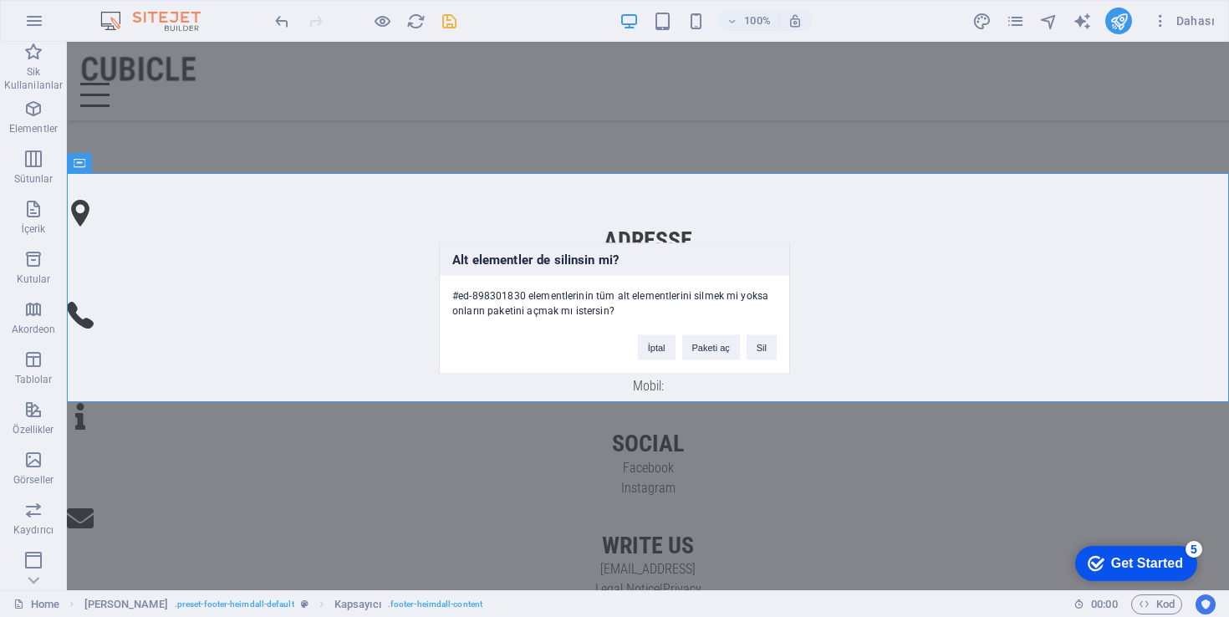 The width and height of the screenshot is (1229, 617). What do you see at coordinates (656, 348) in the screenshot?
I see `button: İptal` at bounding box center [656, 348].